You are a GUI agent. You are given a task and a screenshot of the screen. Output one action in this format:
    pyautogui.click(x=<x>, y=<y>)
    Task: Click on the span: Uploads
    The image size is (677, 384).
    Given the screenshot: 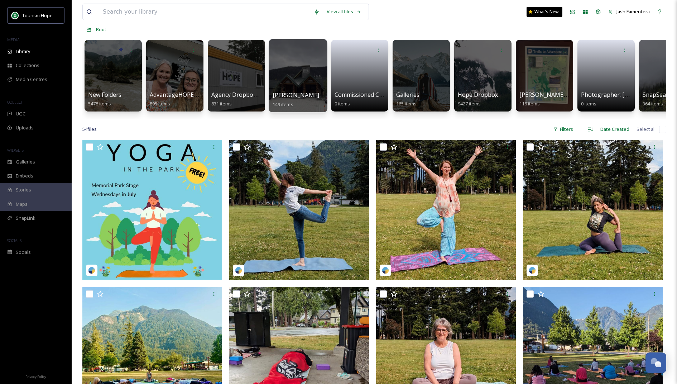 What is the action you would take?
    pyautogui.click(x=25, y=128)
    